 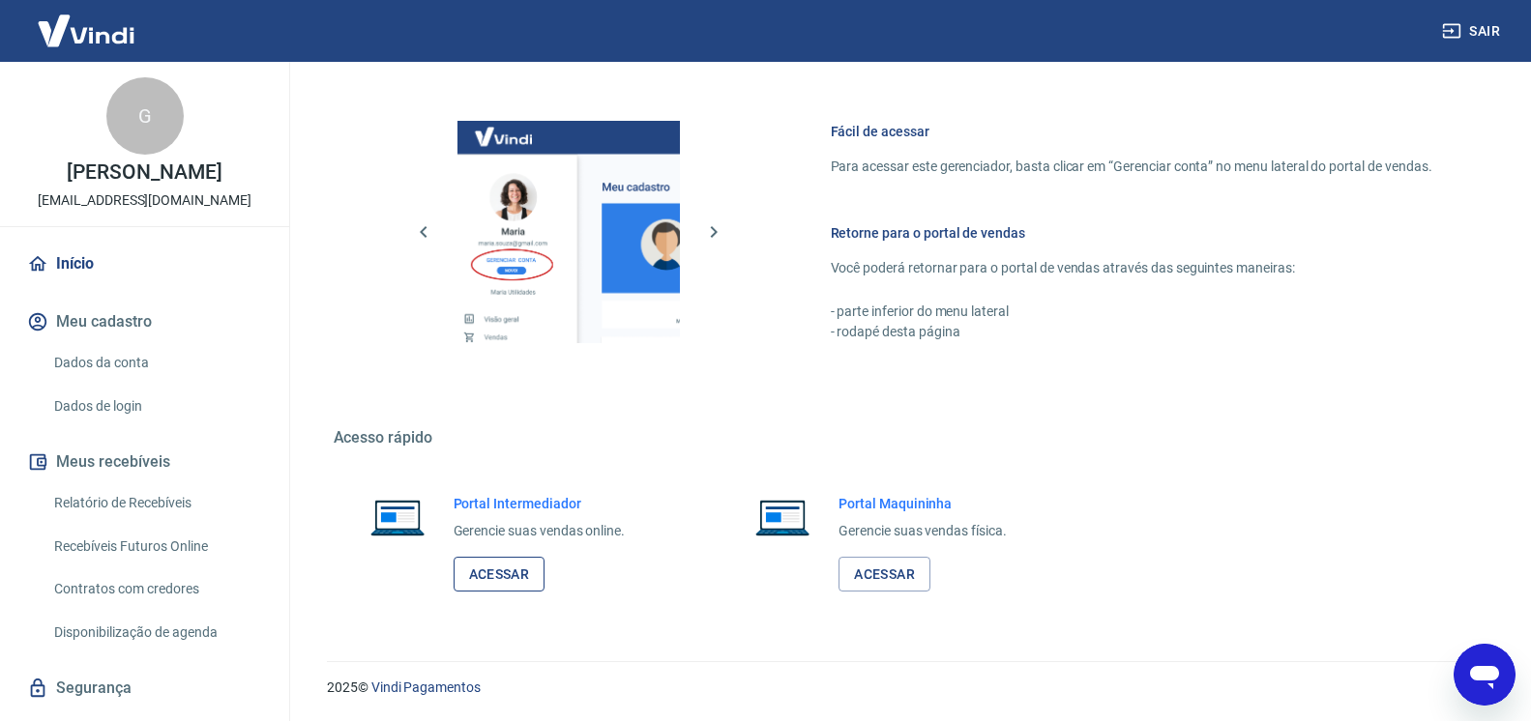 What do you see at coordinates (156, 546) in the screenshot?
I see `a: Recebíveis Futuros Online` at bounding box center [156, 546].